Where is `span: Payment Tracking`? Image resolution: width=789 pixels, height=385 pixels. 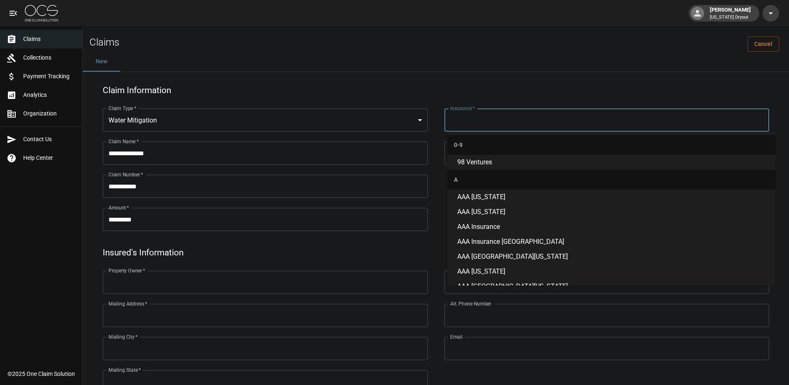
span: Payment Tracking is located at coordinates (49, 76).